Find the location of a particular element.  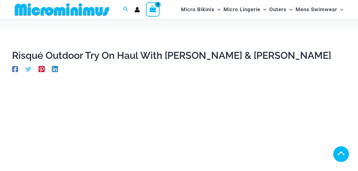

a: Facebook is located at coordinates (15, 69).